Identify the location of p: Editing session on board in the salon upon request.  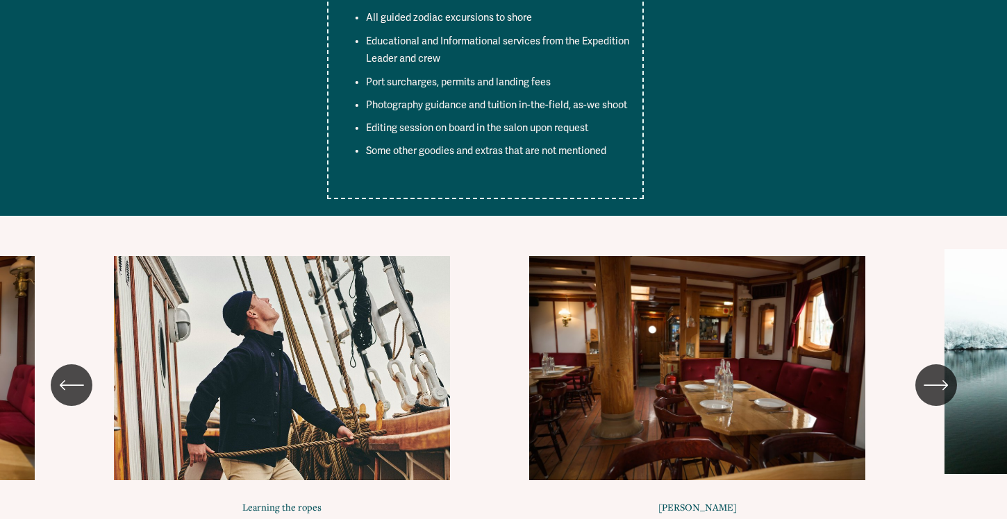
(499, 128).